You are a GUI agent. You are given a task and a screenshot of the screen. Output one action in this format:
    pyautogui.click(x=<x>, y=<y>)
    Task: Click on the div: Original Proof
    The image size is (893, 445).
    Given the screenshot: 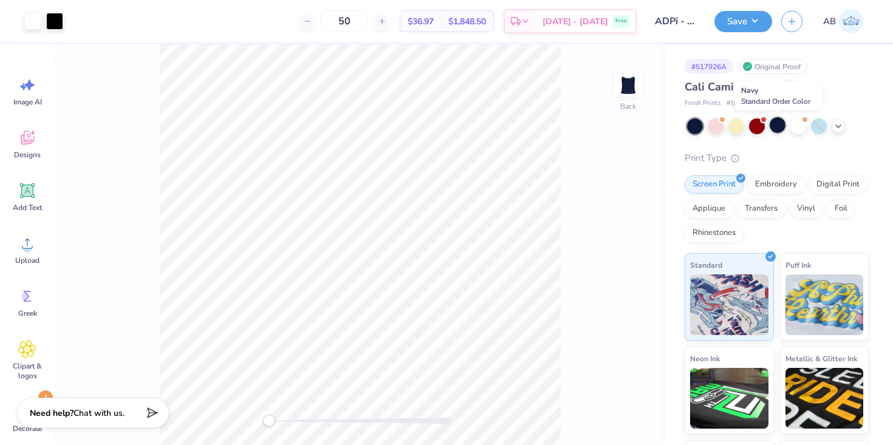 What is the action you would take?
    pyautogui.click(x=773, y=66)
    